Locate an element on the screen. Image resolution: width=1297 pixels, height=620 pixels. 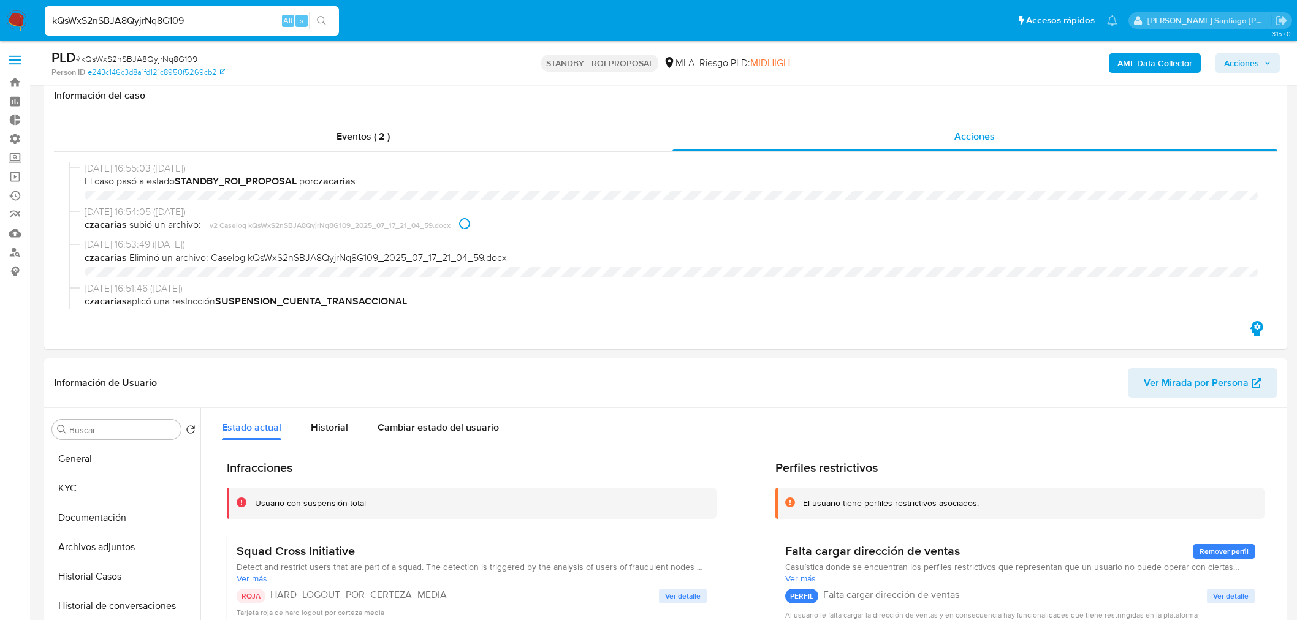
button: Documentación is located at coordinates (124, 518).